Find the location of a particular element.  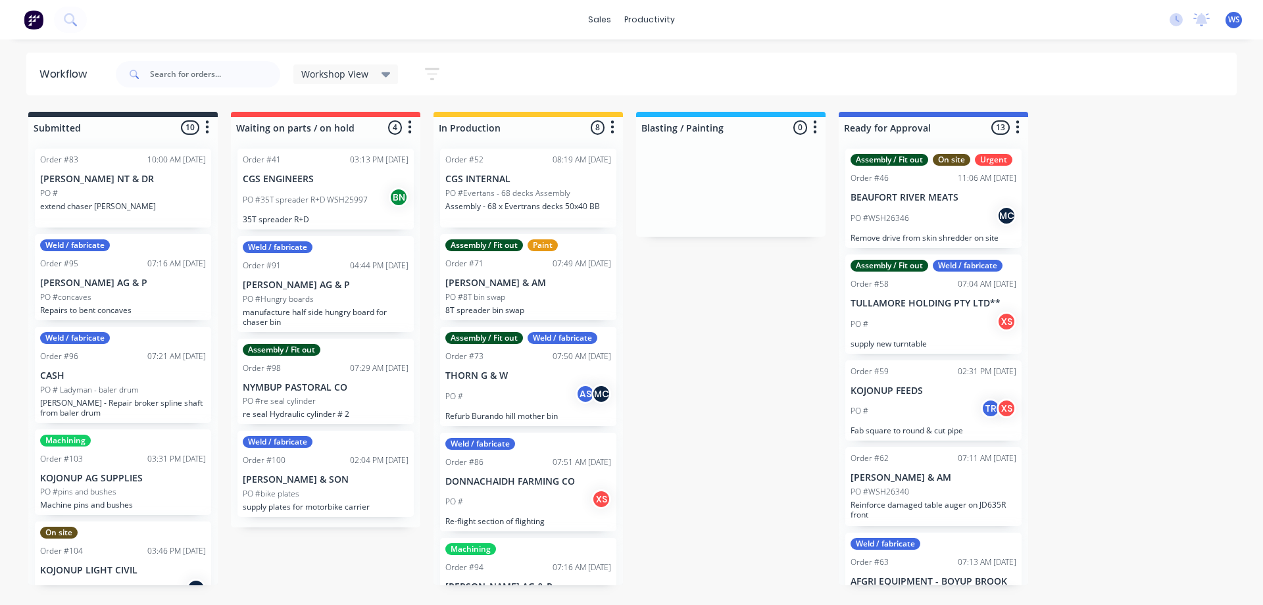

div: Order #104 is located at coordinates (61, 551).